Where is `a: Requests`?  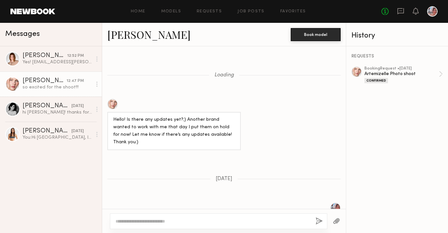 a: Requests is located at coordinates (209, 11).